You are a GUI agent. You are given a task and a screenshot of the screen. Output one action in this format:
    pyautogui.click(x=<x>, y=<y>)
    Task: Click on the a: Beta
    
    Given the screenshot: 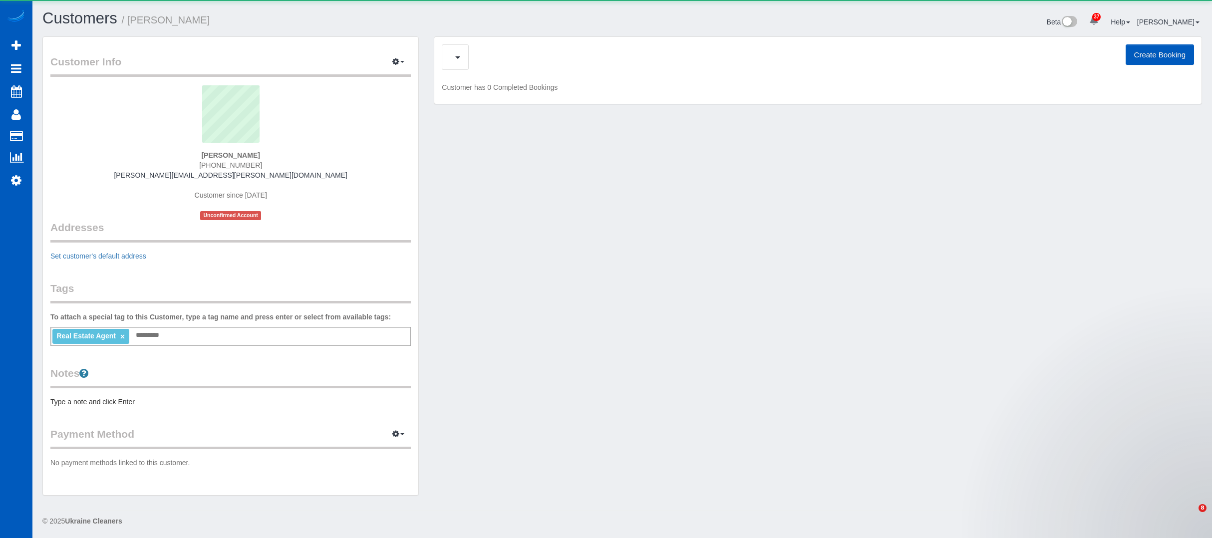 What is the action you would take?
    pyautogui.click(x=1062, y=22)
    